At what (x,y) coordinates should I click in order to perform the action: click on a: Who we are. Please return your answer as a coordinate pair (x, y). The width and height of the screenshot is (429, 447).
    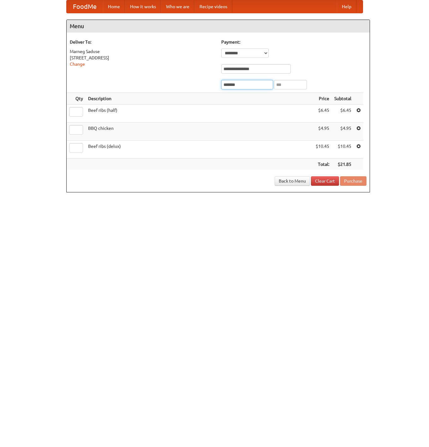
    Looking at the image, I should click on (178, 7).